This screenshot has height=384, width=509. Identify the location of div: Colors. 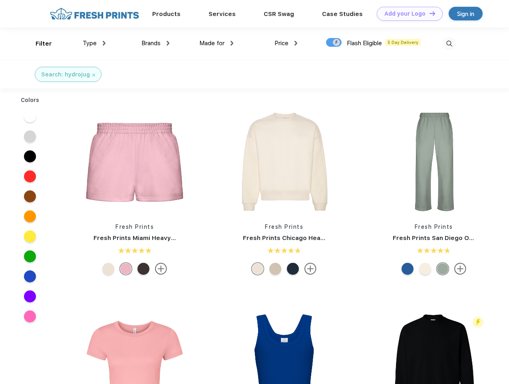
(30, 100).